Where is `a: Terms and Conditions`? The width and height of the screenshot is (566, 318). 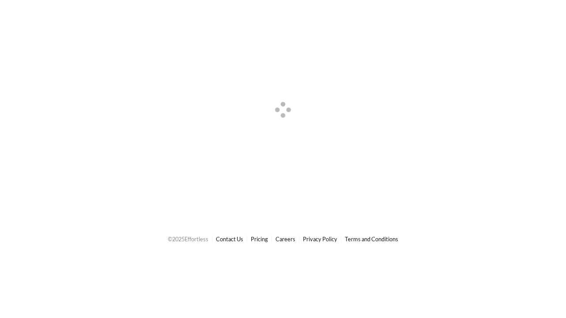 a: Terms and Conditions is located at coordinates (371, 239).